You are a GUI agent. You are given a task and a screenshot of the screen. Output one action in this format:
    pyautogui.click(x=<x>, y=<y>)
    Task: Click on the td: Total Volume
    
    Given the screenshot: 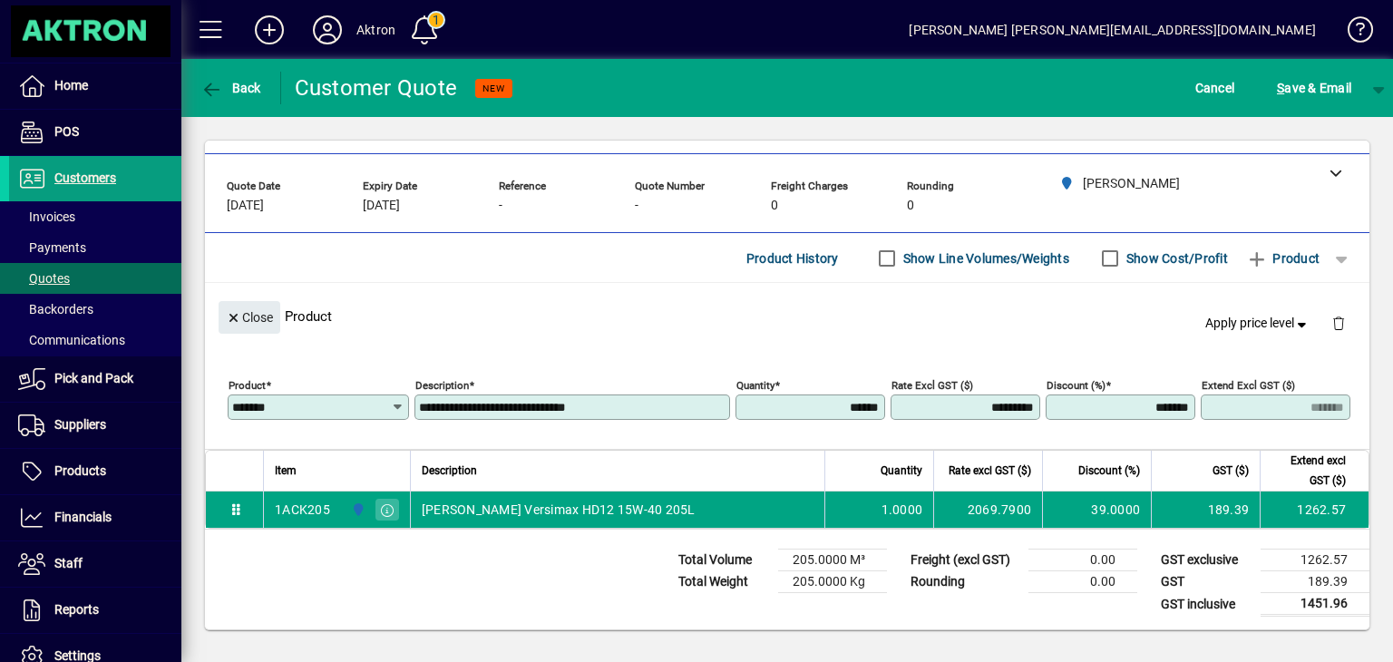 What is the action you would take?
    pyautogui.click(x=724, y=560)
    